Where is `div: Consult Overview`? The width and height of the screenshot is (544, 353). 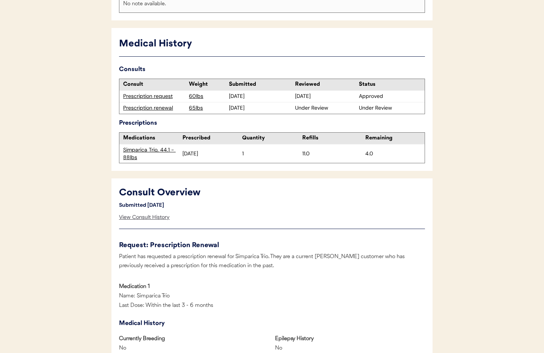 div: Consult Overview is located at coordinates (230, 193).